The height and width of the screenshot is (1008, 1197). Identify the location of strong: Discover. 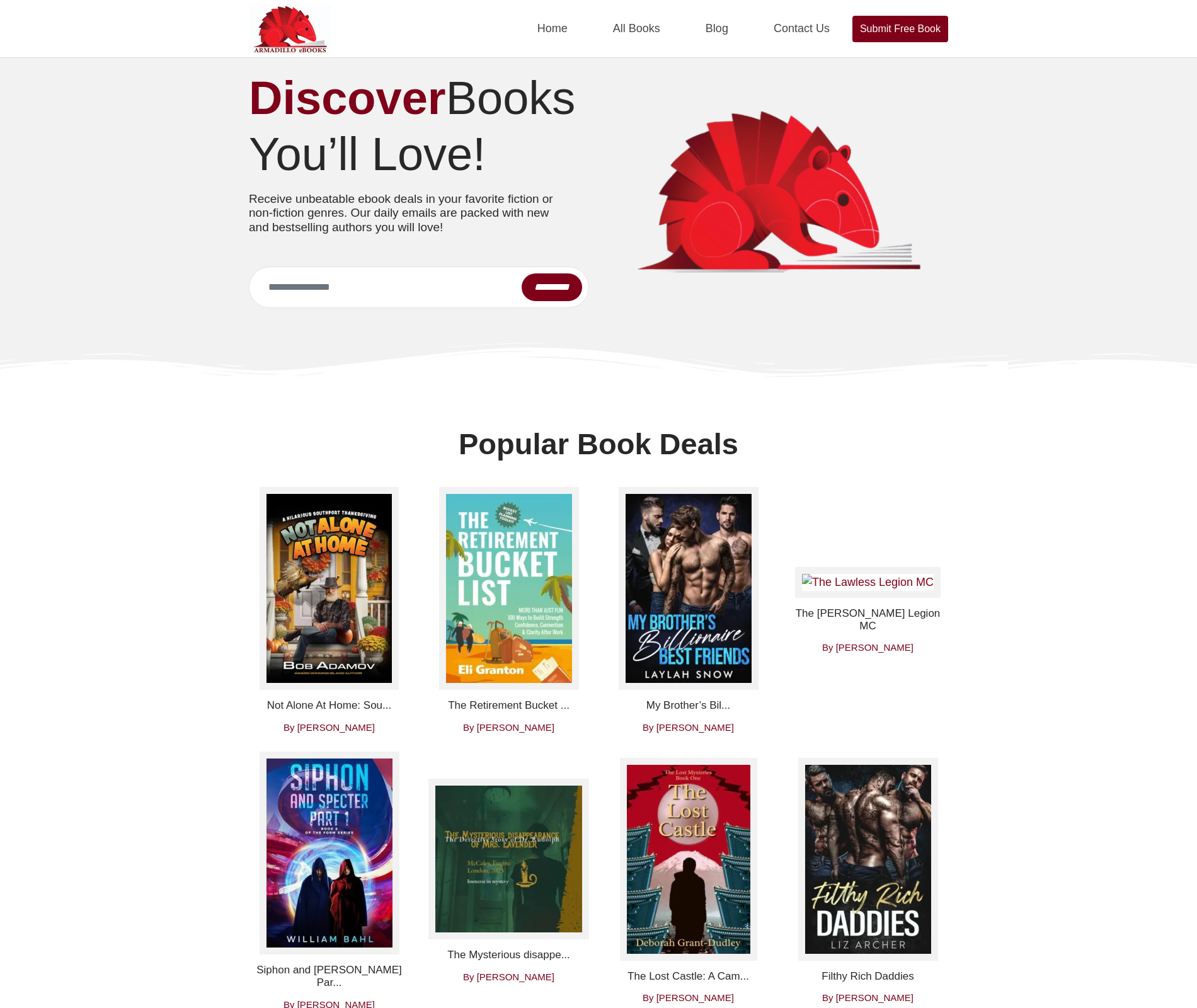
(347, 97).